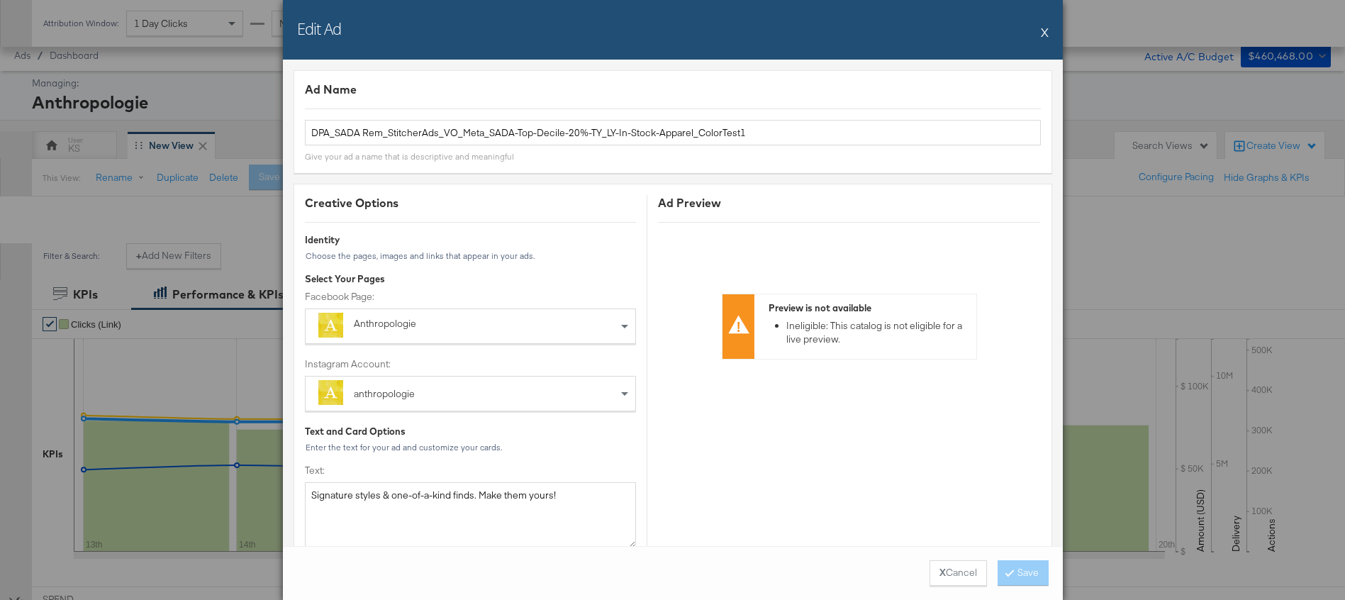 This screenshot has width=1345, height=600. I want to click on strong: X, so click(942, 572).